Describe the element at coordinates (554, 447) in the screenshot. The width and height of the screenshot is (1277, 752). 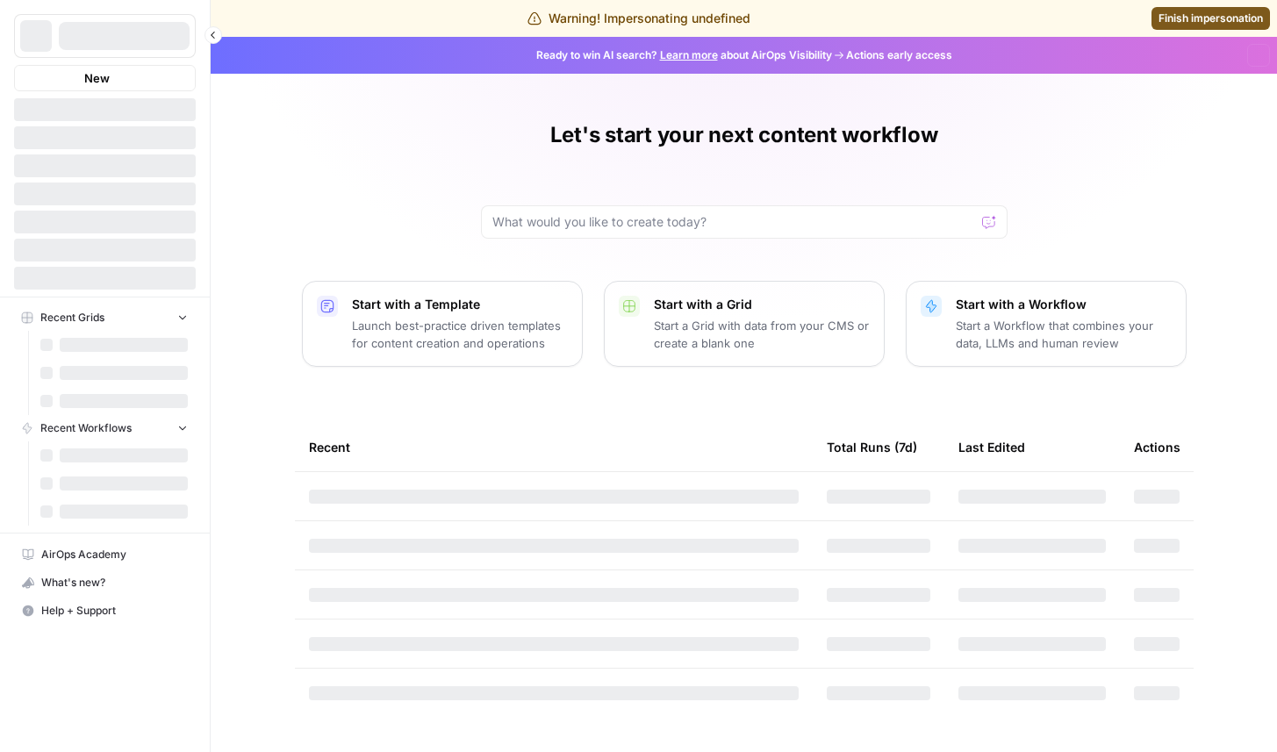
I see `div: Recent` at that location.